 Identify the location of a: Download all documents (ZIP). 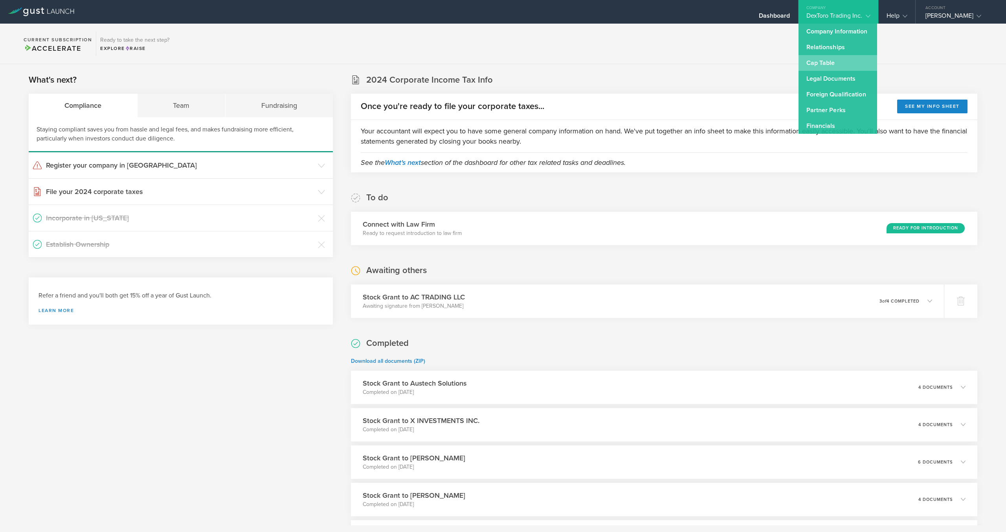
(388, 361).